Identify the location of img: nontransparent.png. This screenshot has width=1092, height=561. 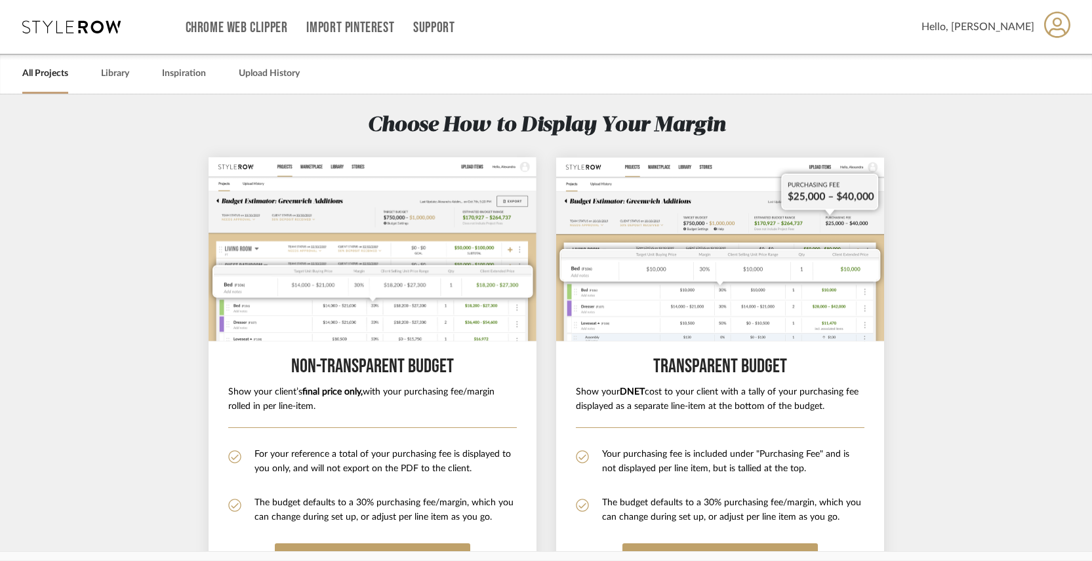
(372, 249).